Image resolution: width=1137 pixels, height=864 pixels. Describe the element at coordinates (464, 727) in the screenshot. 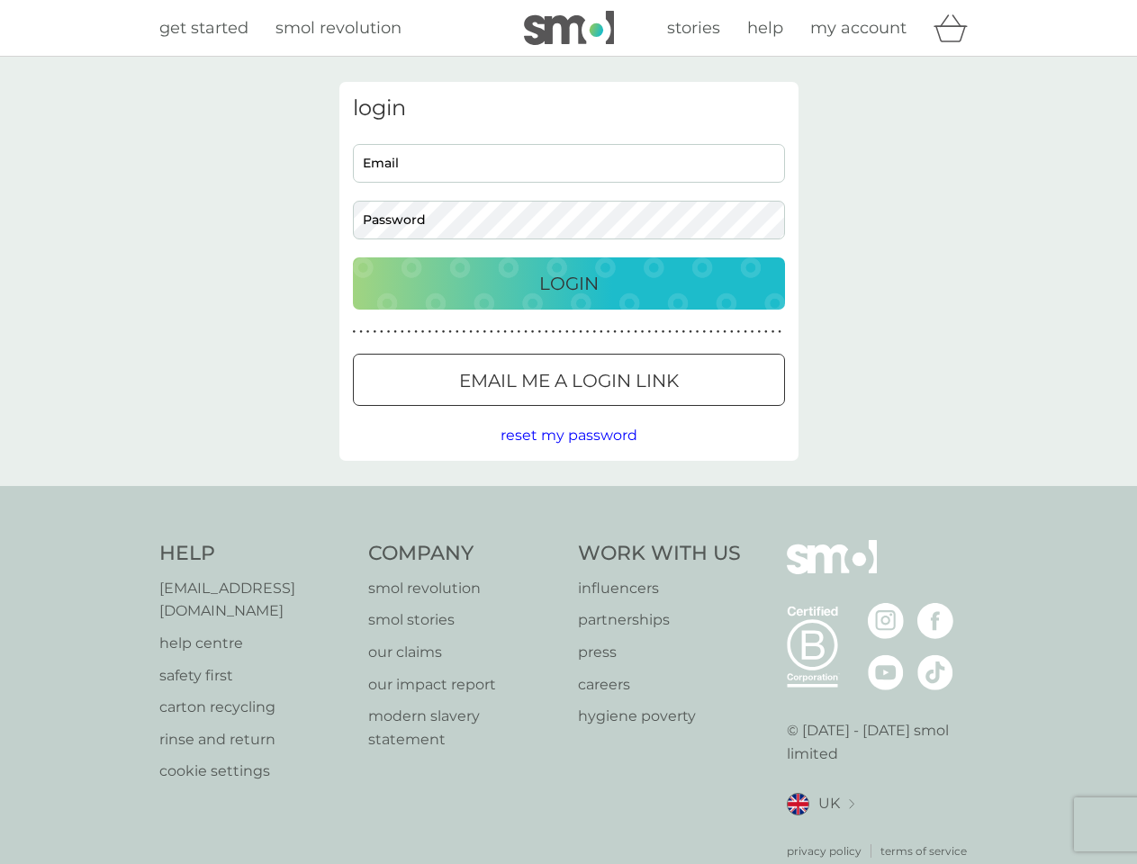

I see `p: modern slavery statement` at that location.